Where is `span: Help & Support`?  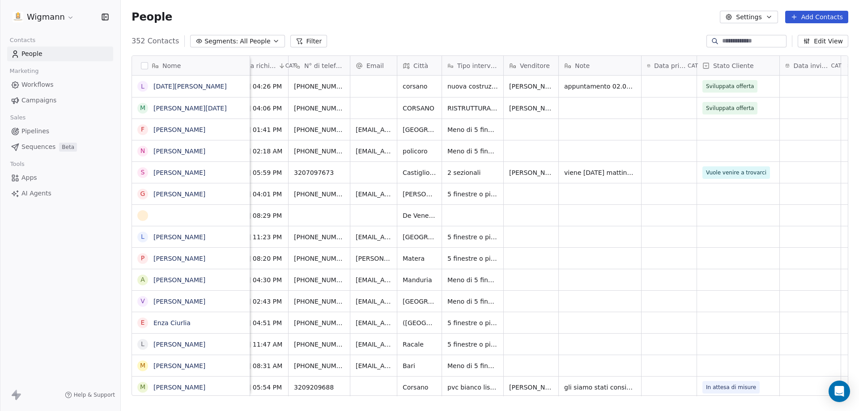 span: Help & Support is located at coordinates (94, 395).